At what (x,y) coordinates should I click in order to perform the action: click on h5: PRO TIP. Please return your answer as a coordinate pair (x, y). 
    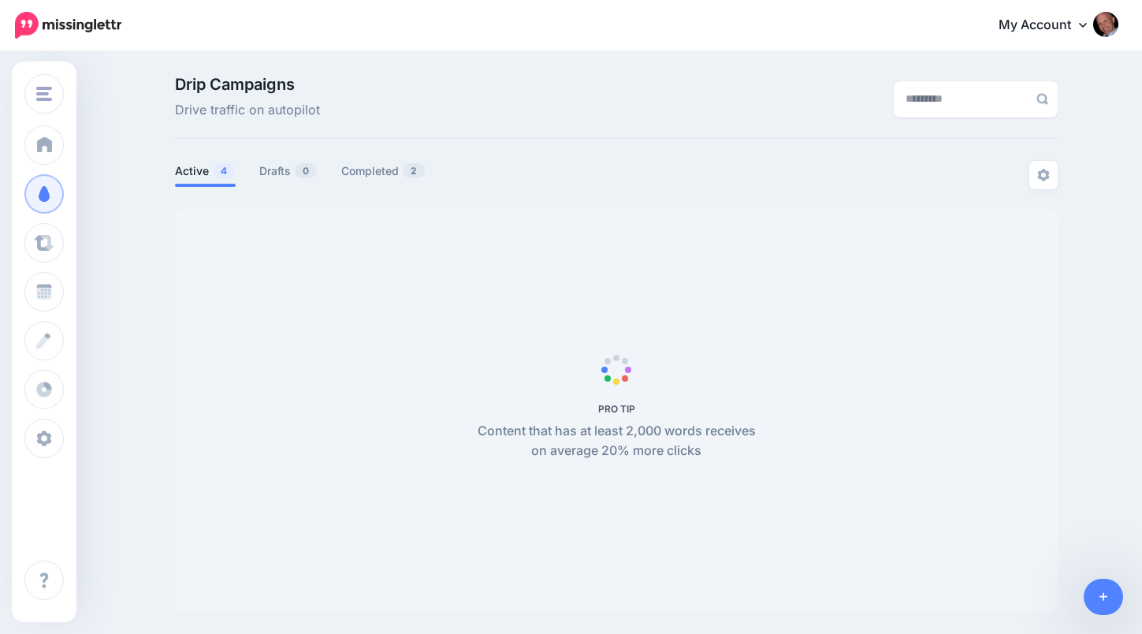
    Looking at the image, I should click on (616, 408).